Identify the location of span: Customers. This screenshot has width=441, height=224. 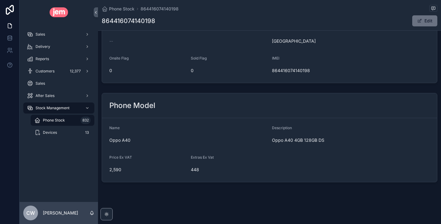
(45, 71).